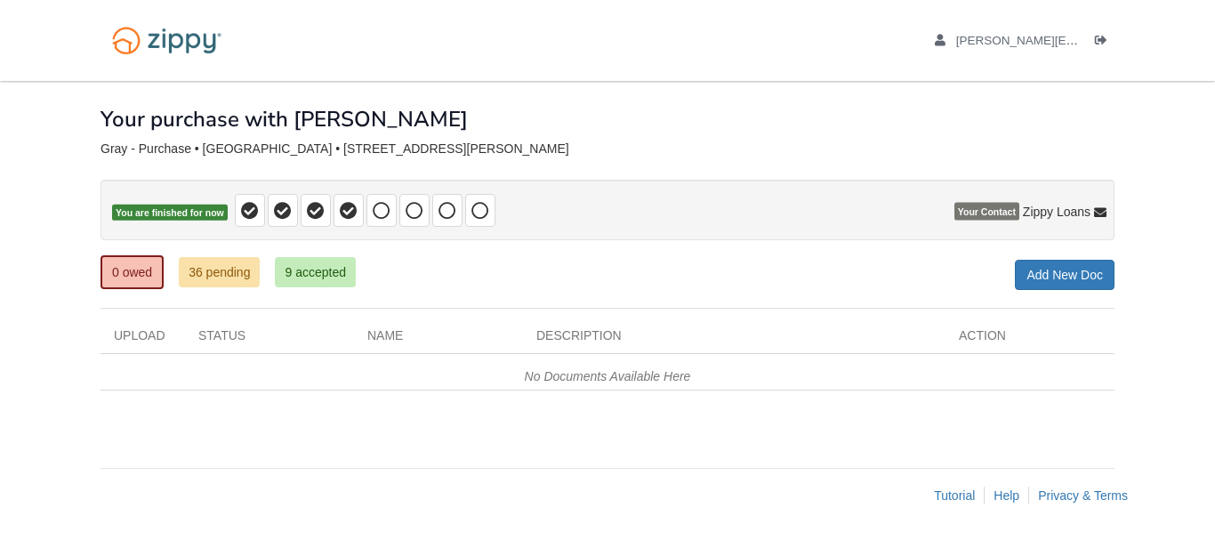 The image size is (1215, 540). What do you see at coordinates (315, 272) in the screenshot?
I see `a: 9 accepted` at bounding box center [315, 272].